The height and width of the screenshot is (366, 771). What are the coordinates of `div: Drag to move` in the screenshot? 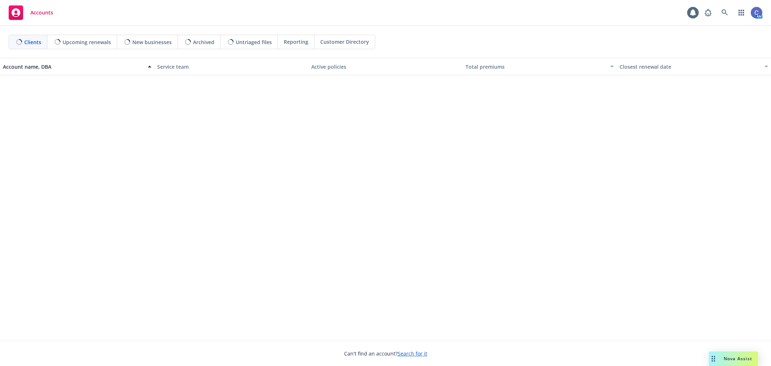 It's located at (713, 359).